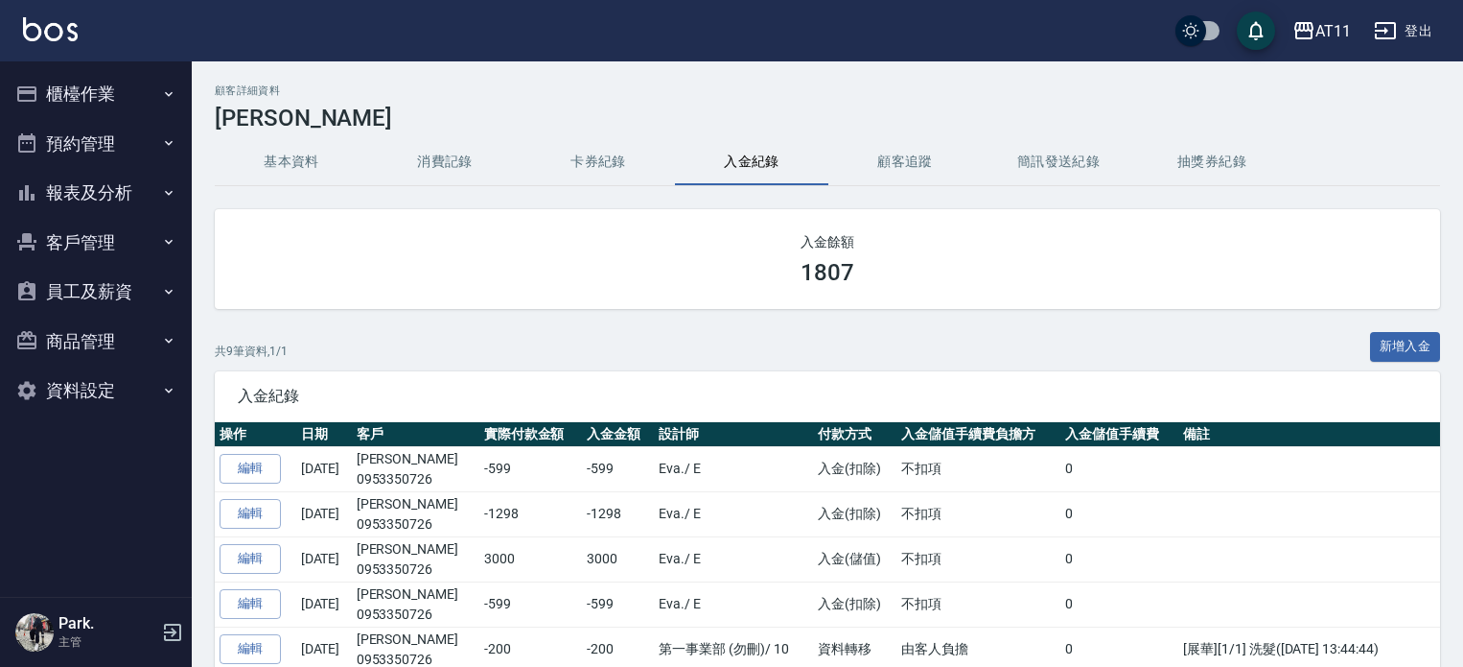 The image size is (1463, 667). What do you see at coordinates (96, 292) in the screenshot?
I see `button: 員工及薪資` at bounding box center [96, 292].